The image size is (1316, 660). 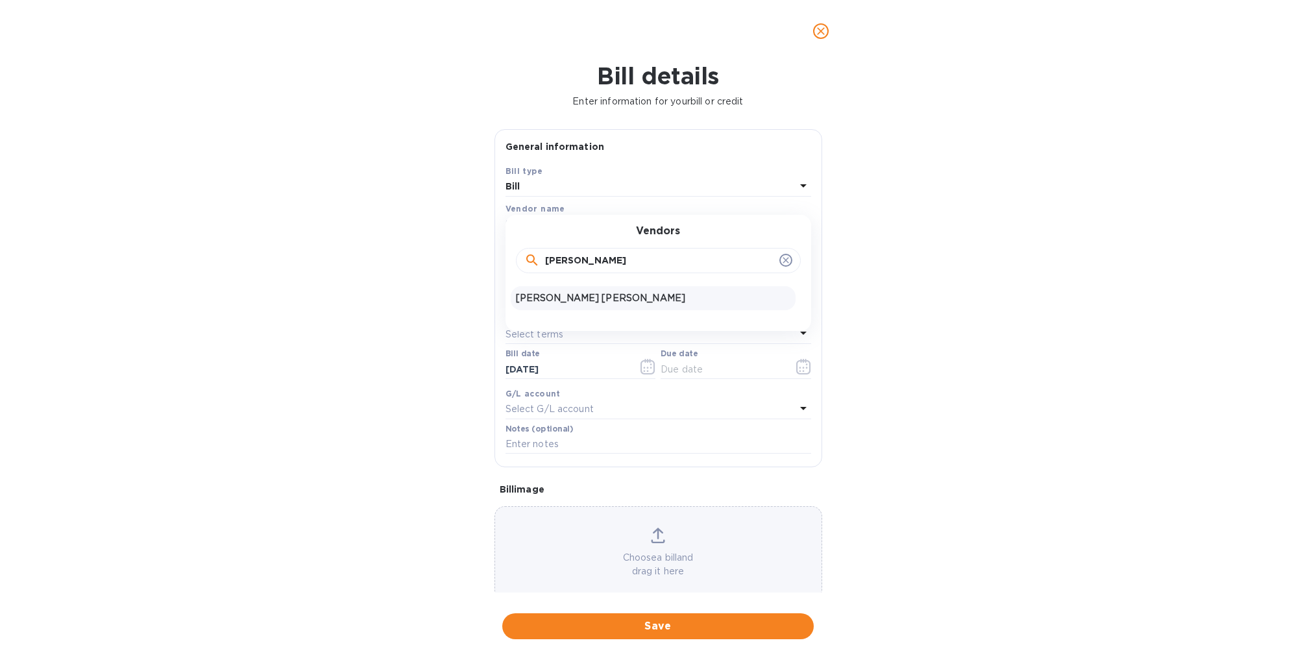 I want to click on p: Select vendor name, so click(x=551, y=224).